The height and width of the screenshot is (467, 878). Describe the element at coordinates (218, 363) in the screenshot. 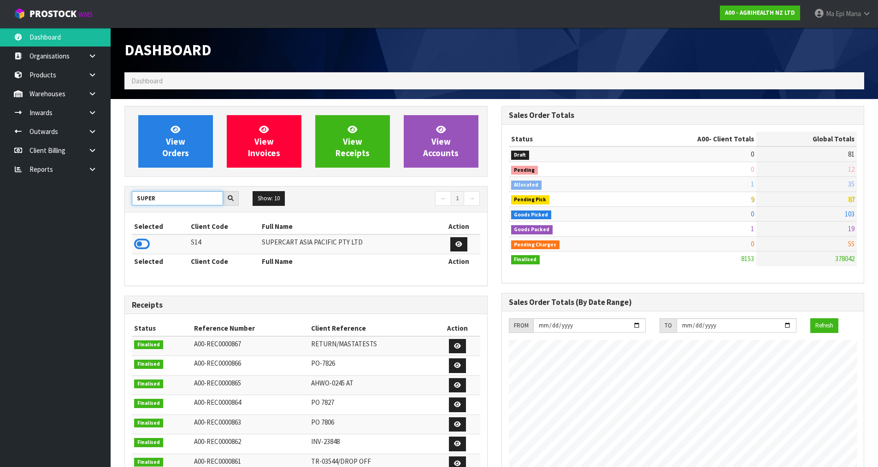

I see `span: A00-REC0000866` at that location.